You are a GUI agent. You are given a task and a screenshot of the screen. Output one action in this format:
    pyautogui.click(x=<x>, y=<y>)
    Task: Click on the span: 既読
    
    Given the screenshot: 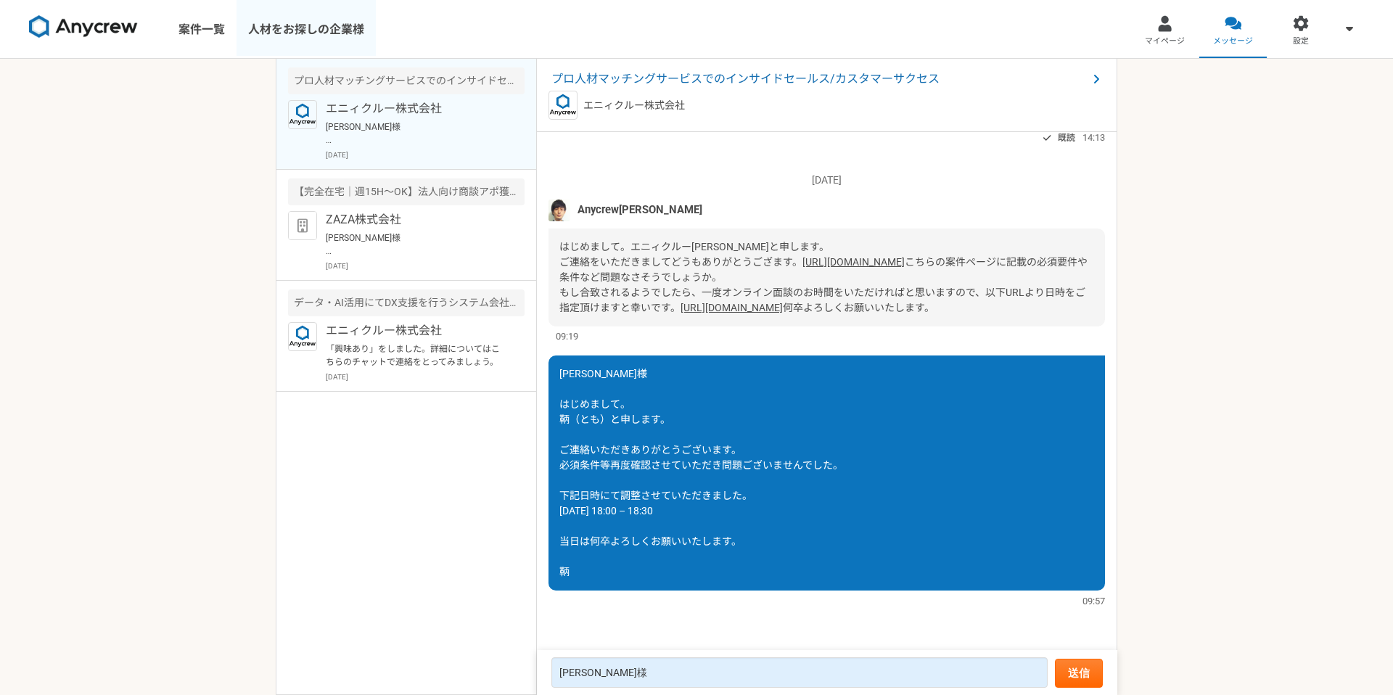 What is the action you would take?
    pyautogui.click(x=1067, y=138)
    